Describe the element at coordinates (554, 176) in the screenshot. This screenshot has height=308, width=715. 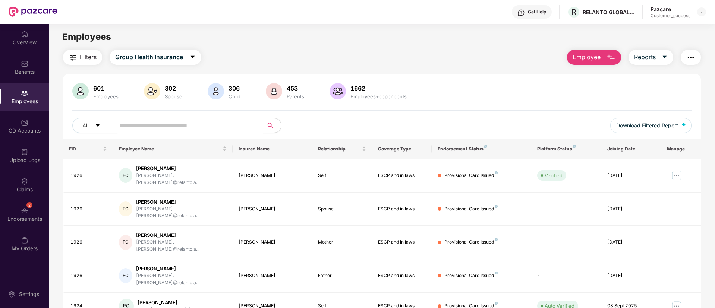
I see `div: Verified` at that location.